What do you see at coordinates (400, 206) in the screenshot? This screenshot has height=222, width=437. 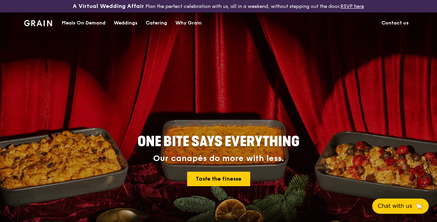 I see `button: Chat with us🦙` at bounding box center [400, 206].